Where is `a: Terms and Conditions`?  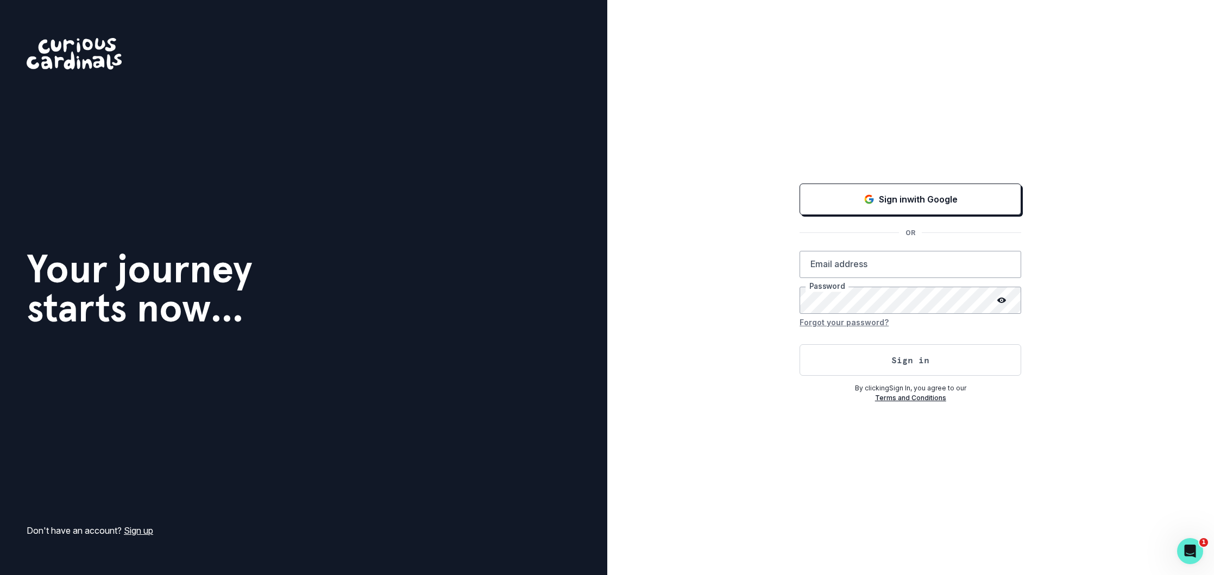 a: Terms and Conditions is located at coordinates (910, 398).